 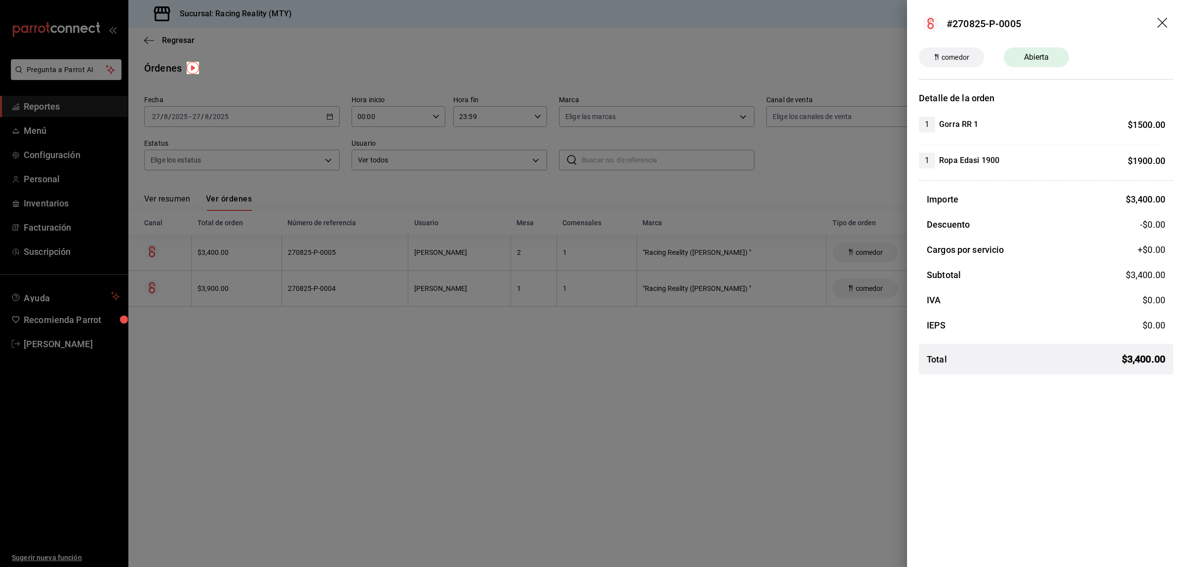 What do you see at coordinates (984, 24) in the screenshot?
I see `div: #270825-P-0005` at bounding box center [984, 24].